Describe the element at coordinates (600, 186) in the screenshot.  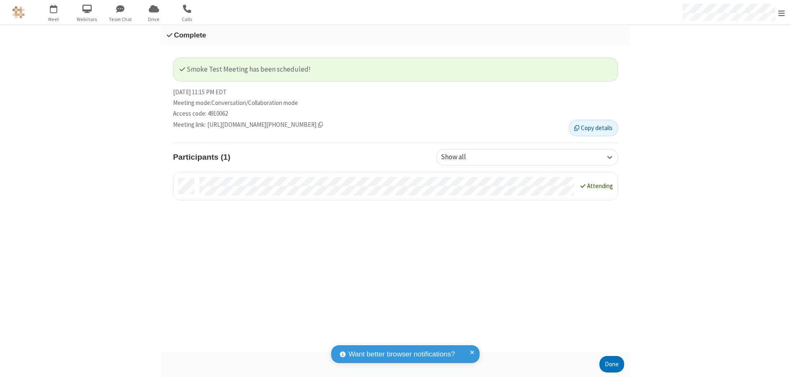
I see `span: Attending` at that location.